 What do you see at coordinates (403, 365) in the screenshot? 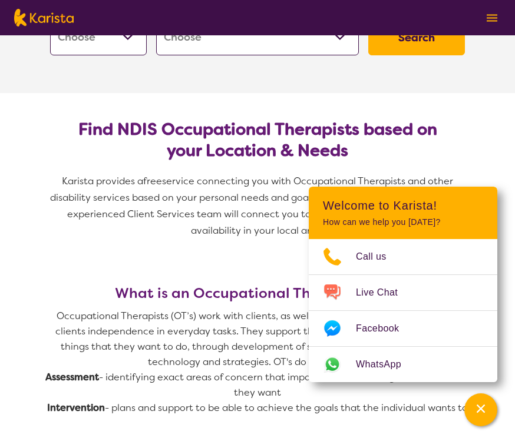
I see `a: Web link opens in a new tab.` at bounding box center [403, 365].